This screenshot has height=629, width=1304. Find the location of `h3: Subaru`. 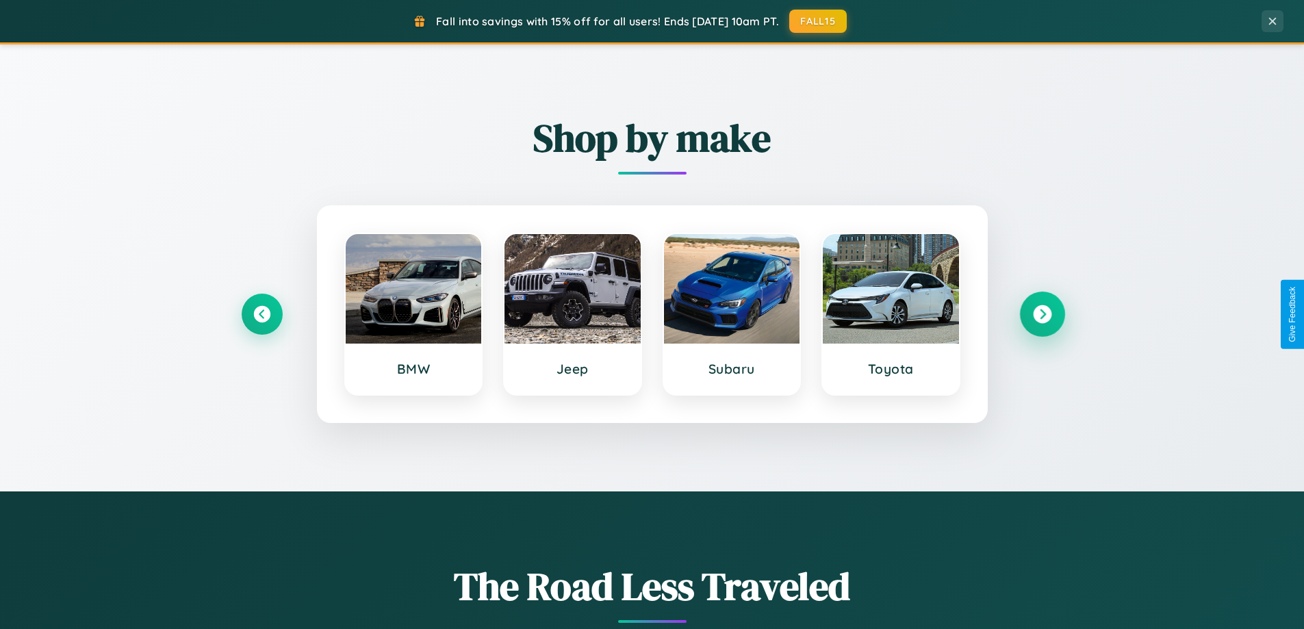

h3: Subaru is located at coordinates (732, 369).